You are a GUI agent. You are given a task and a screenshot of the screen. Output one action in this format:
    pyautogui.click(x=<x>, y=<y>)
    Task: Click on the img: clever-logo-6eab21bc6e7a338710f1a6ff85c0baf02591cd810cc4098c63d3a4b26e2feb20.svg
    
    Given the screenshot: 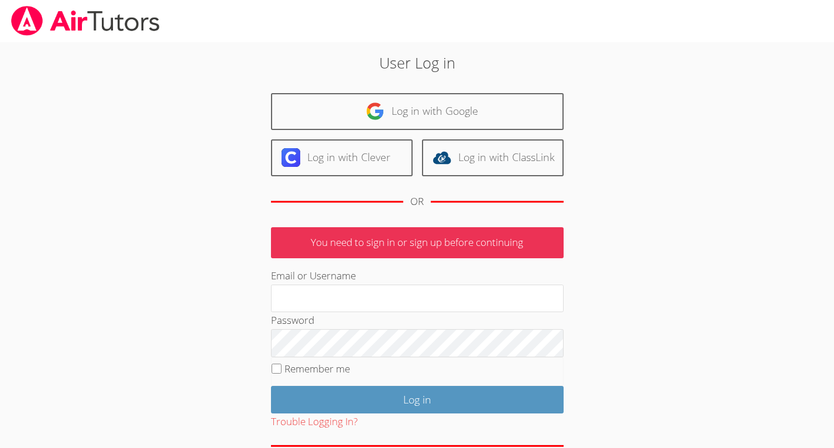 What is the action you would take?
    pyautogui.click(x=291, y=157)
    